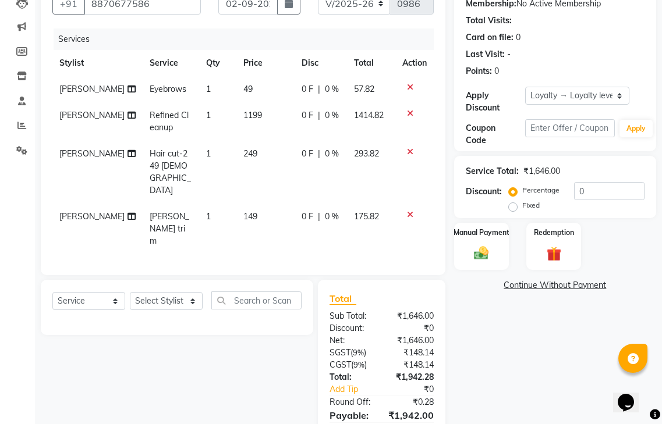 This screenshot has width=662, height=424. I want to click on span: Eyebrows, so click(168, 89).